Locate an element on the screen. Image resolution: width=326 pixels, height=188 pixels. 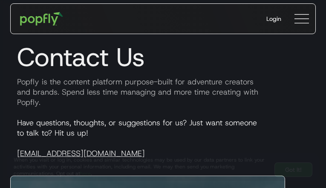
a: home is located at coordinates (41, 19).